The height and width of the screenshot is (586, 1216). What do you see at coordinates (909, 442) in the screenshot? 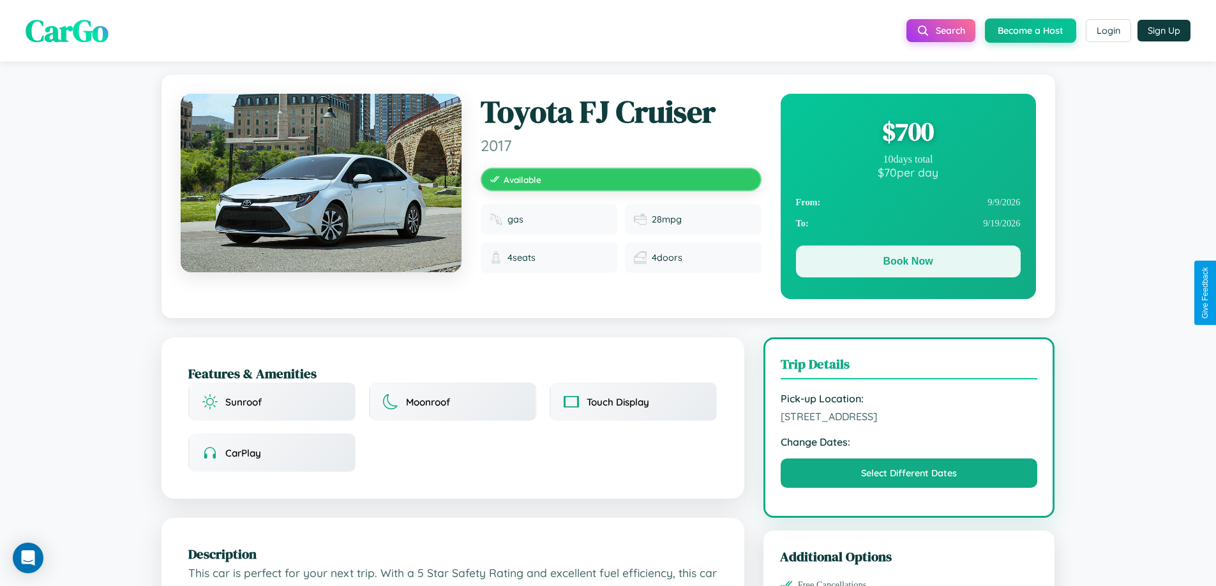
I see `strong: Change Dates:` at bounding box center [909, 442].